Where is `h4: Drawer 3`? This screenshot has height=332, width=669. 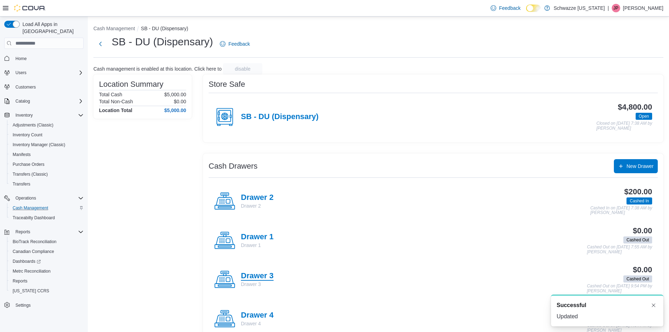 h4: Drawer 3 is located at coordinates (257, 276).